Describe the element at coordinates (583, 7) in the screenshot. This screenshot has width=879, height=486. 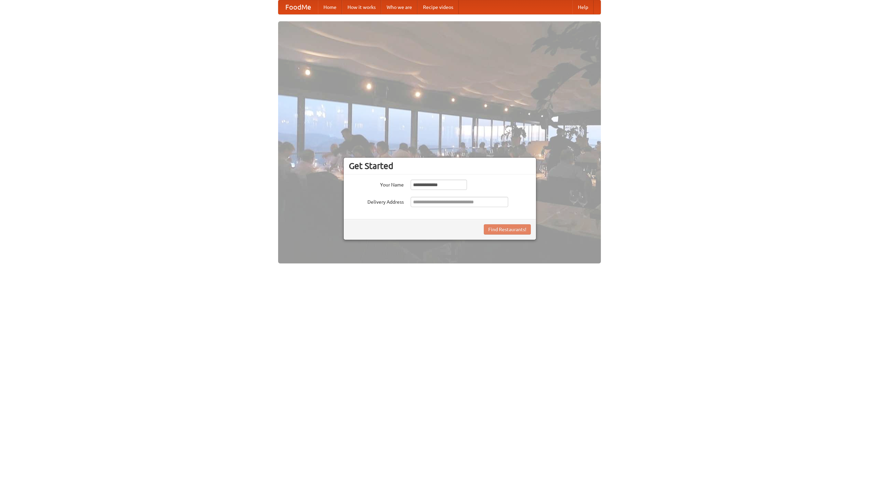
I see `a: Help` at that location.